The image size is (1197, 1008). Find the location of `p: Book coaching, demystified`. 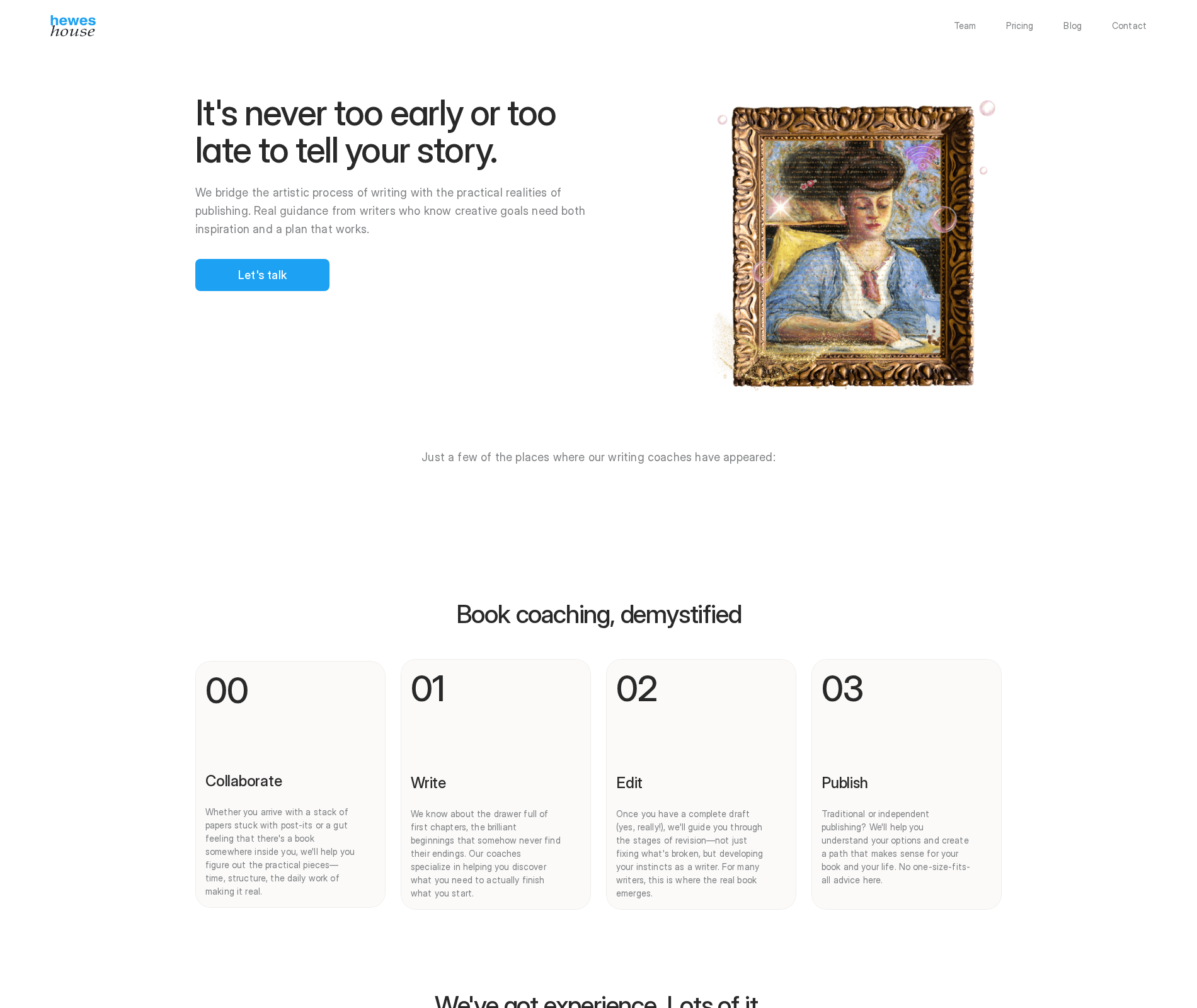

p: Book coaching, demystified is located at coordinates (598, 614).